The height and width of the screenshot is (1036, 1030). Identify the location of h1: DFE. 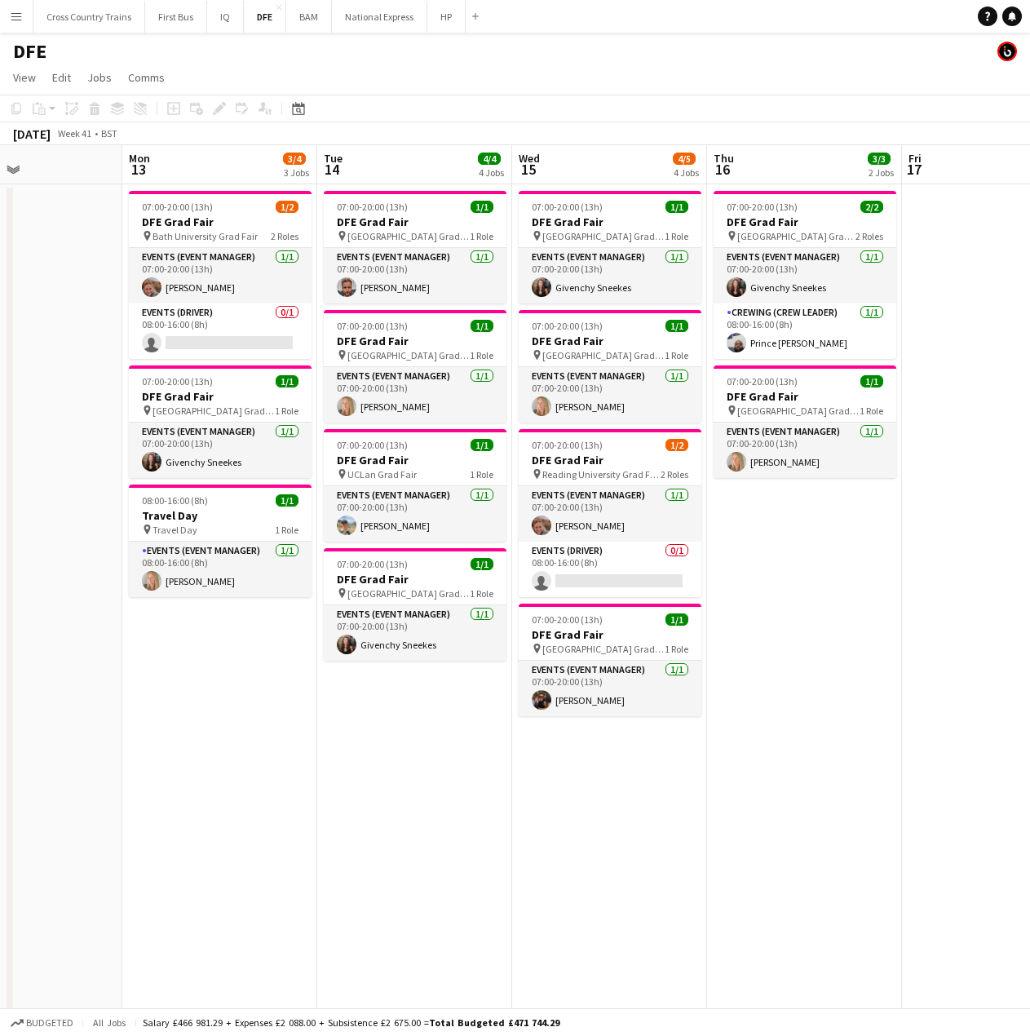
(29, 51).